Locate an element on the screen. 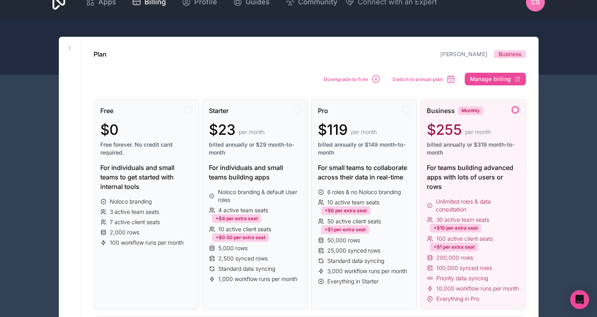 Image resolution: width=597 pixels, height=317 pixels. button: Downgrade to free is located at coordinates (352, 79).